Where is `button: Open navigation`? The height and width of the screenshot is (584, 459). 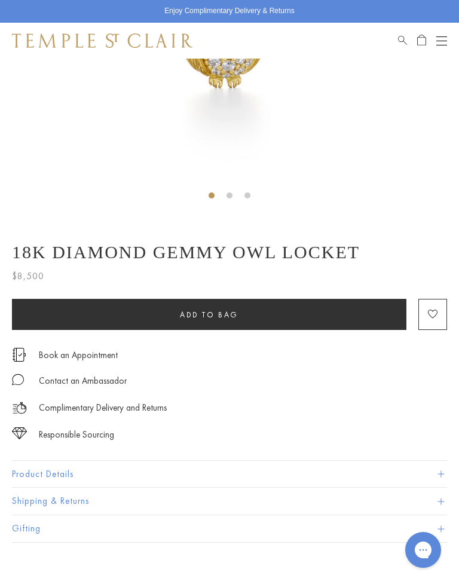
button: Open navigation is located at coordinates (441, 41).